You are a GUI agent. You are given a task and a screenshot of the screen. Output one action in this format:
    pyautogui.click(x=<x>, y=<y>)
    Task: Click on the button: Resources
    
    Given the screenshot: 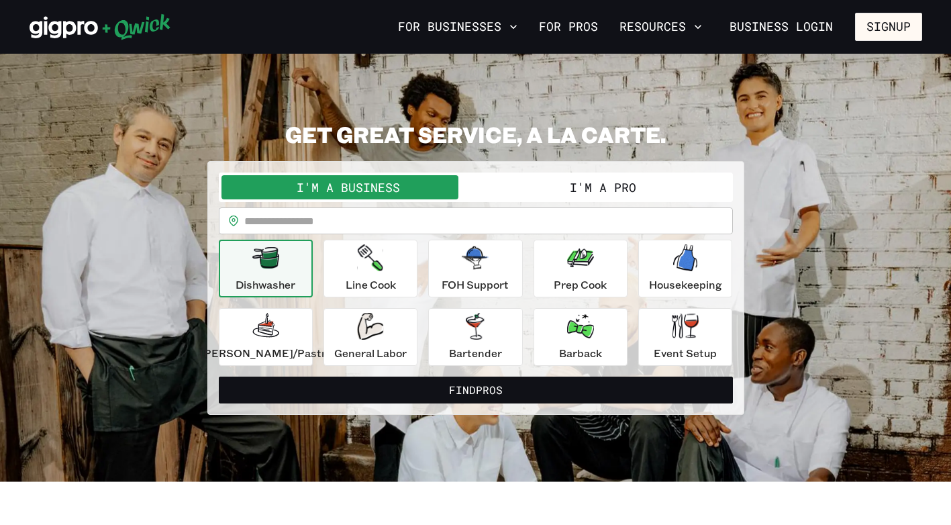 What is the action you would take?
    pyautogui.click(x=660, y=27)
    